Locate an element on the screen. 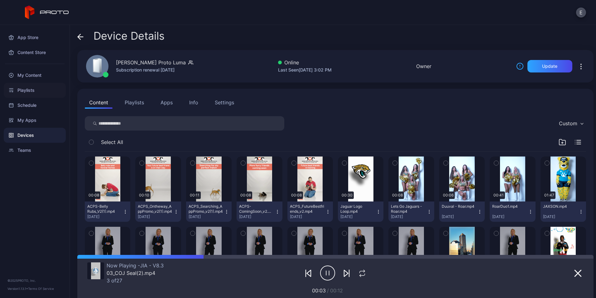 The image size is (596, 298). a: Content Store is located at coordinates (35, 52).